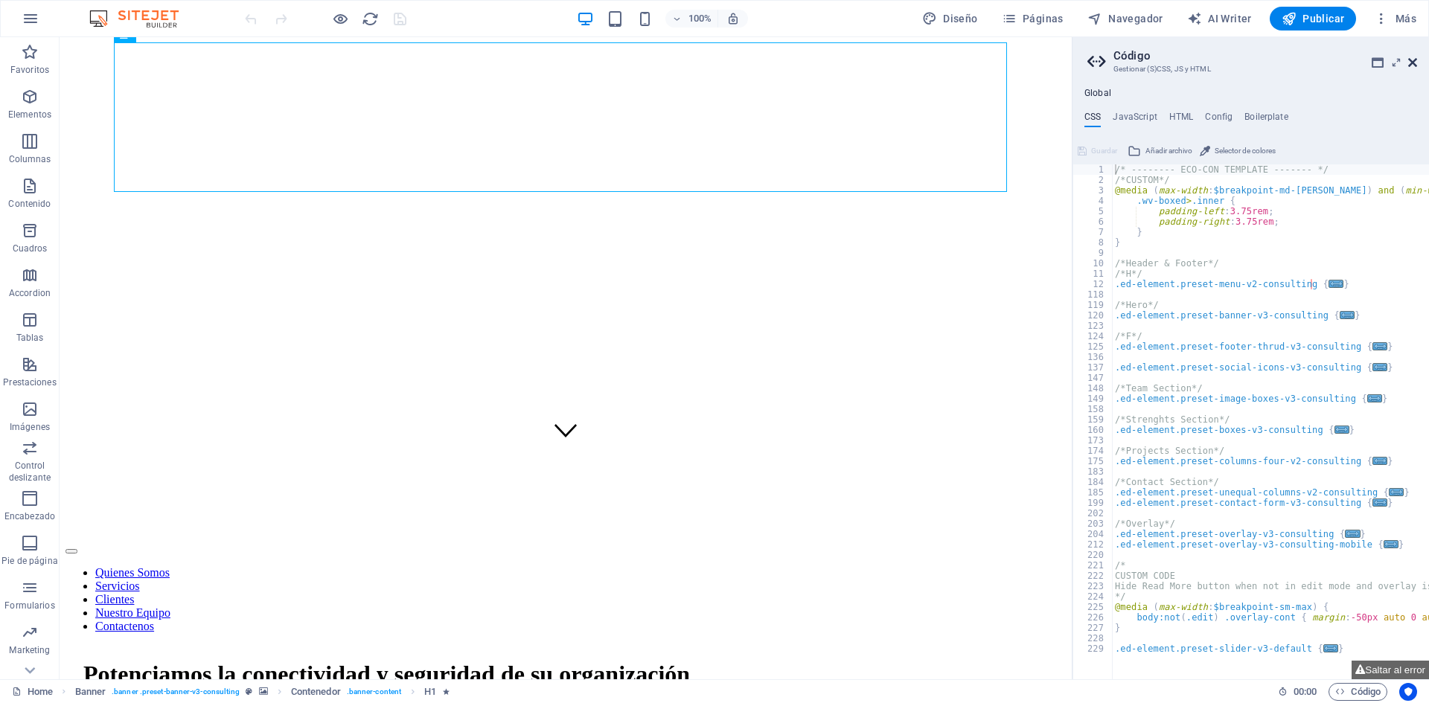  Describe the element at coordinates (1250, 69) in the screenshot. I see `h3: Gestionar (S)CSS, JS y HTML` at that location.